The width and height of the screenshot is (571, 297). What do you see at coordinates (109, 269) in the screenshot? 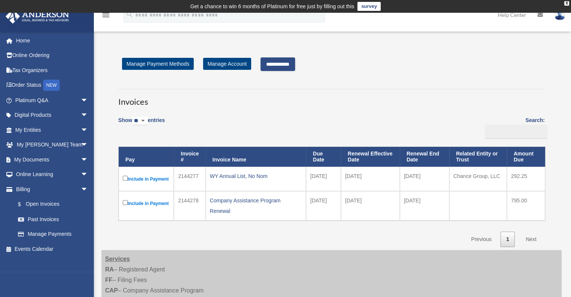
I see `strong: RA` at bounding box center [109, 269].